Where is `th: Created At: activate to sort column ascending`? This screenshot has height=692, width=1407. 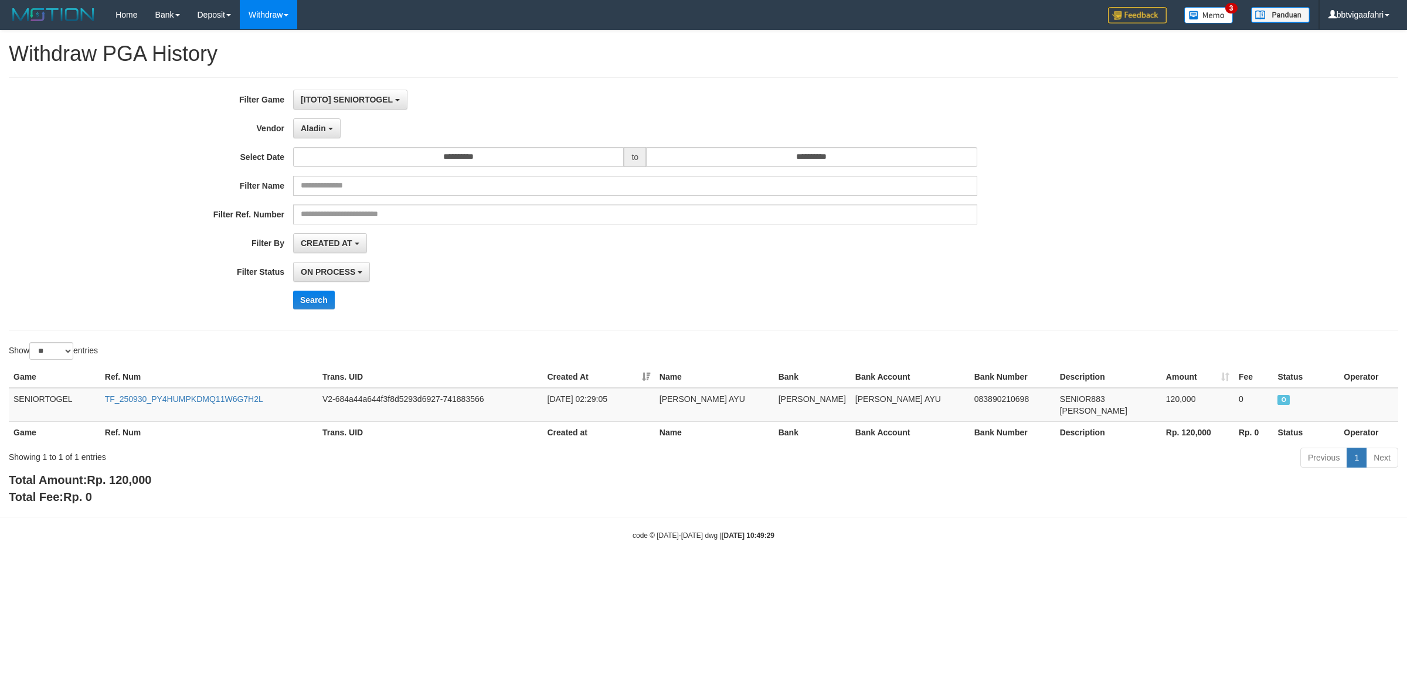 th: Created At: activate to sort column ascending is located at coordinates (599, 377).